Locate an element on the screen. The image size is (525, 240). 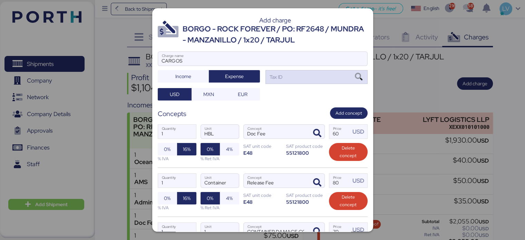
input: Charge name is located at coordinates (262, 59).